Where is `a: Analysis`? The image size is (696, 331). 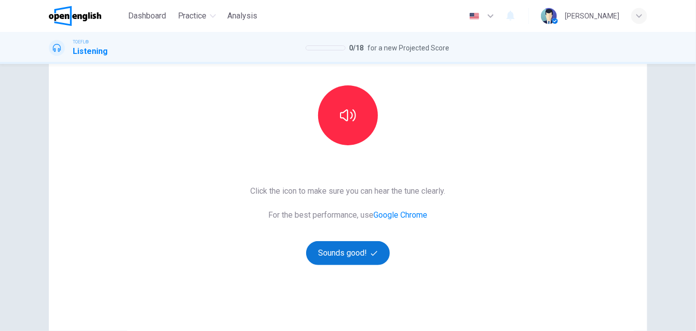 a: Analysis is located at coordinates (243, 16).